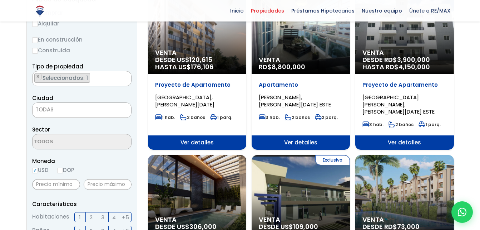 Image resolution: width=480 pixels, height=230 pixels. What do you see at coordinates (40, 11) in the screenshot?
I see `img: Logo de REMAX` at bounding box center [40, 11].